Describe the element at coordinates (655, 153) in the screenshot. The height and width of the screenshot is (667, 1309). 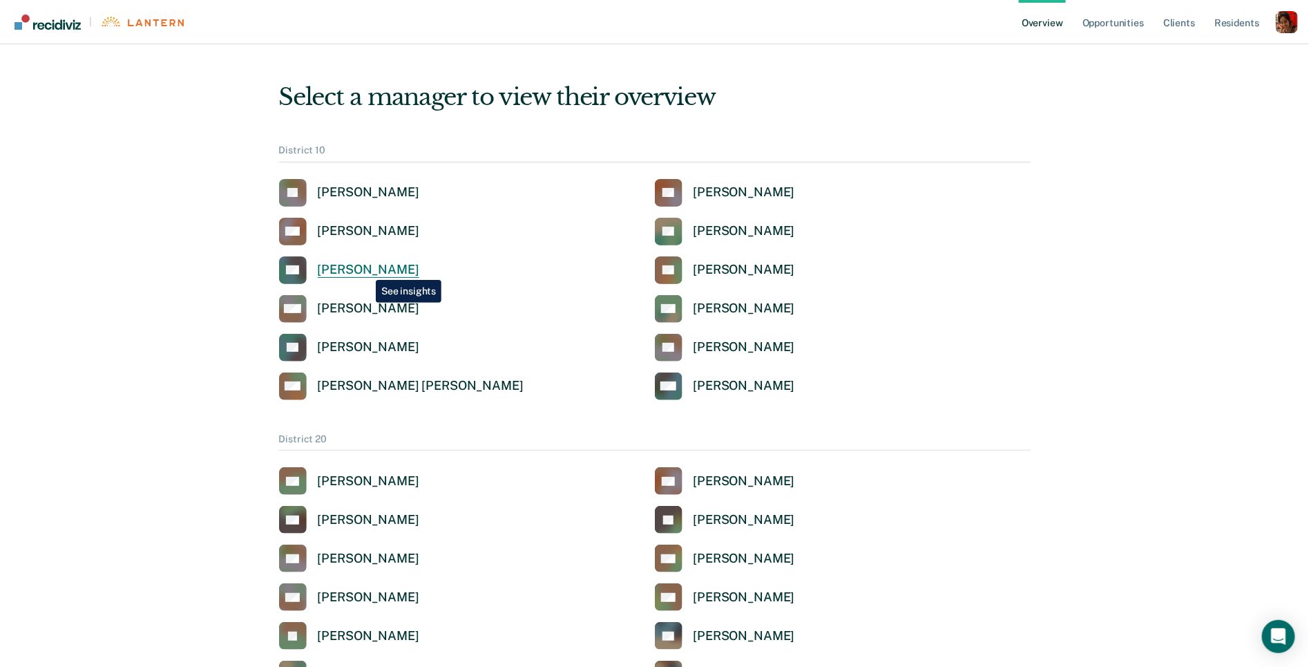
I see `div: District 10` at that location.